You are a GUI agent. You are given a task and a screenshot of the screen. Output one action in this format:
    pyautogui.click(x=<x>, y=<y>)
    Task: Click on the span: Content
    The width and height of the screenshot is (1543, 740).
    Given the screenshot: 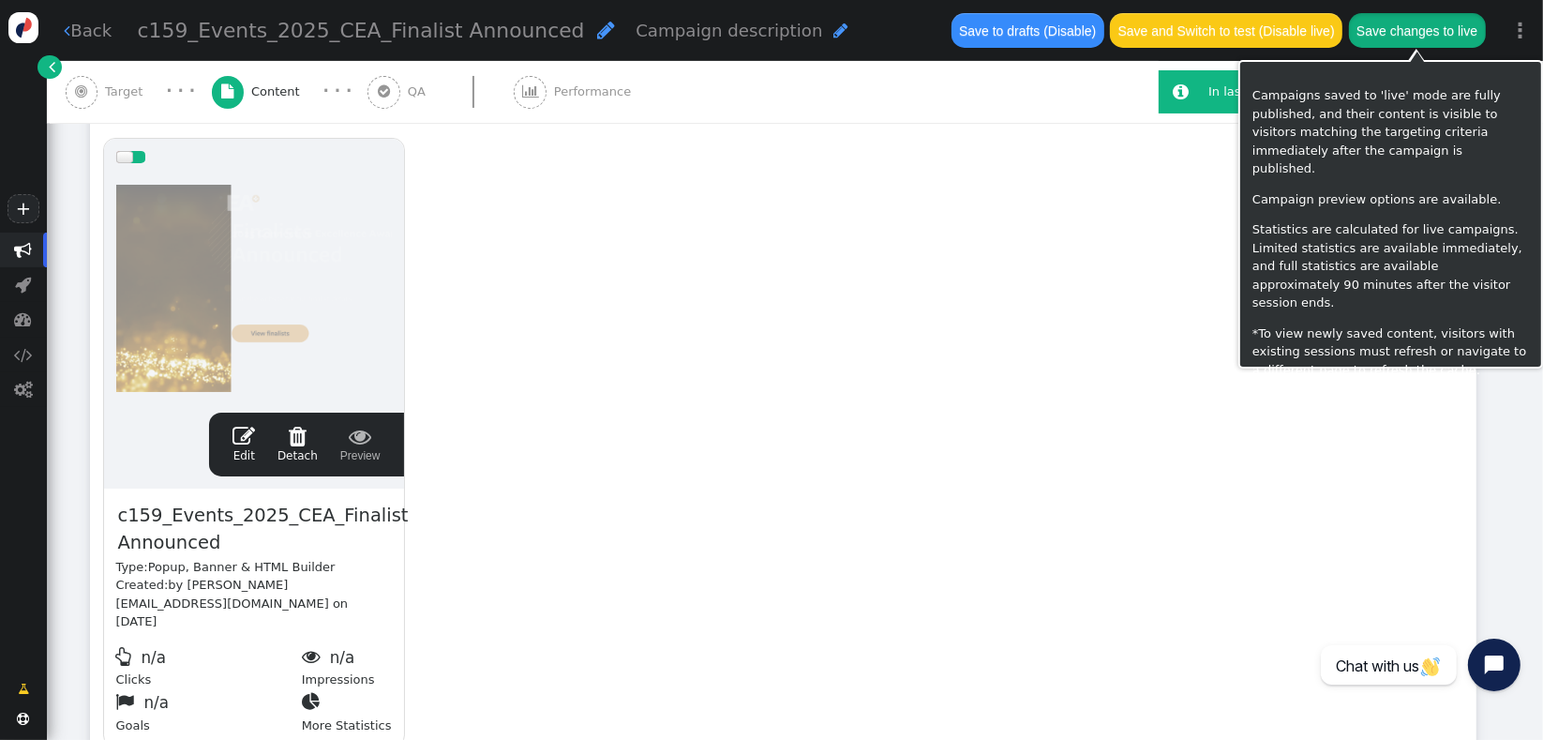 What is the action you would take?
    pyautogui.click(x=279, y=92)
    